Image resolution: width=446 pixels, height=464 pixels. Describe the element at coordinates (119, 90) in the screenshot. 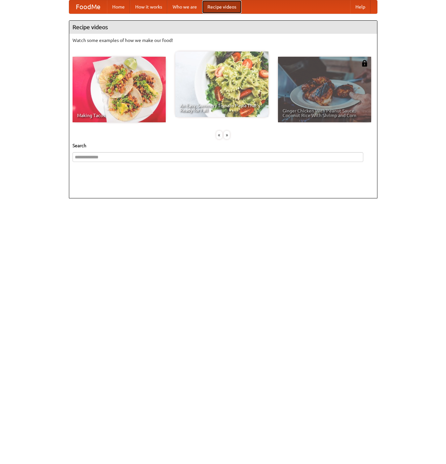

I see `a: Making Tacos` at that location.